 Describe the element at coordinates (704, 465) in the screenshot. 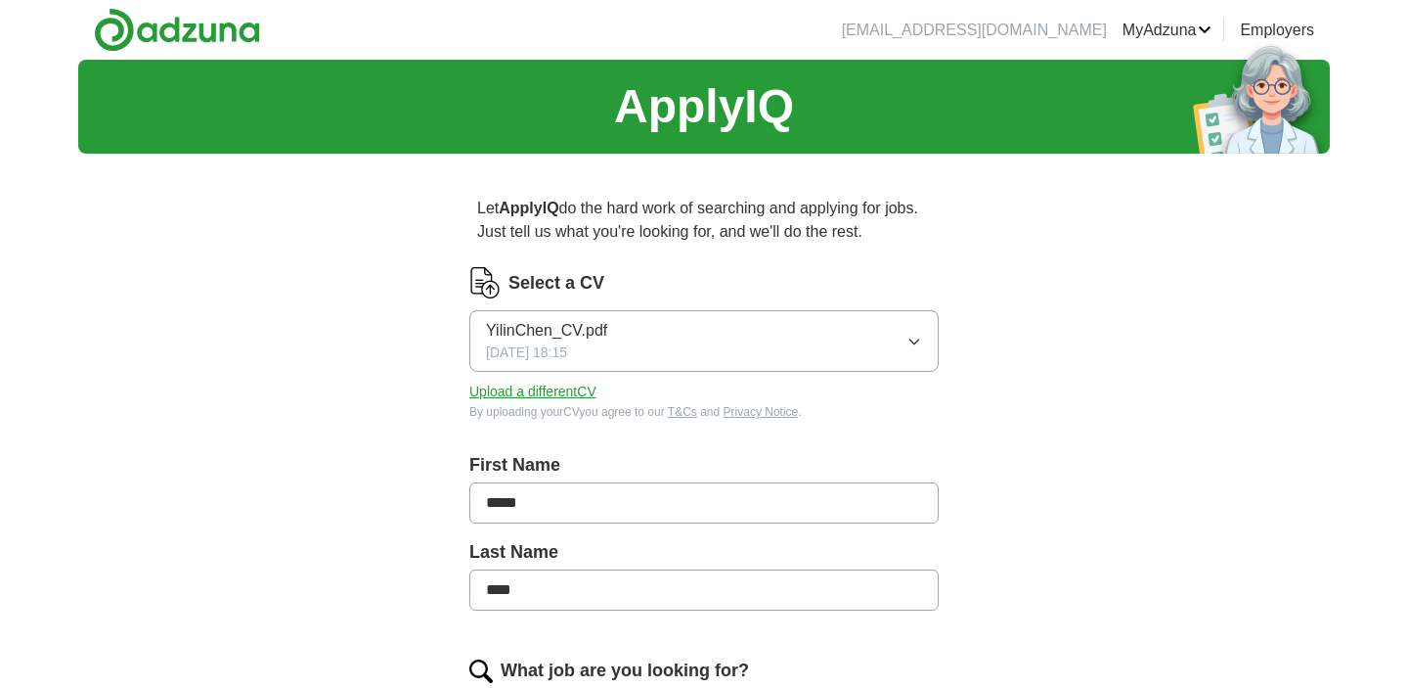

I see `label: First Name` at that location.